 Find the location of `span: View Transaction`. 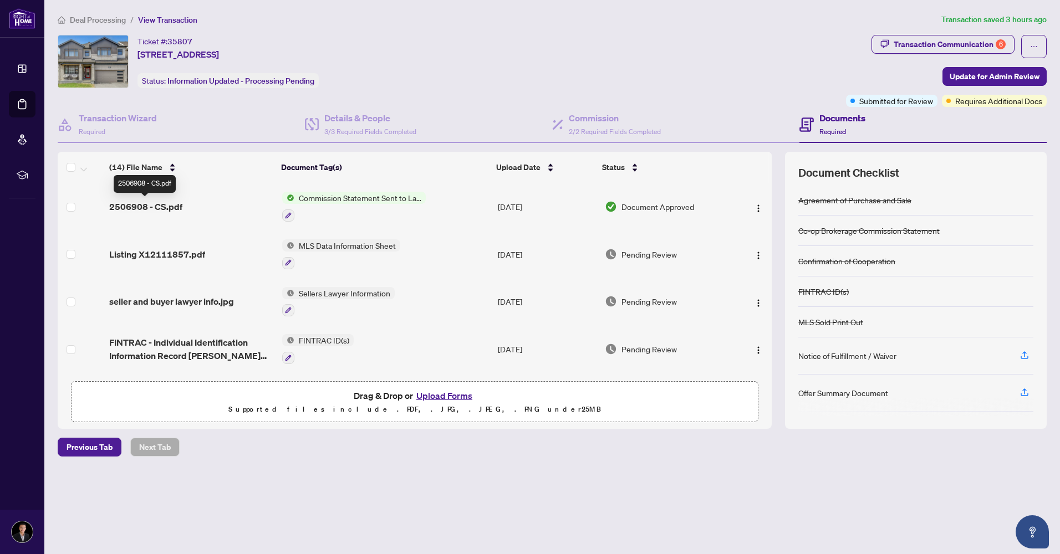

span: View Transaction is located at coordinates (167, 20).